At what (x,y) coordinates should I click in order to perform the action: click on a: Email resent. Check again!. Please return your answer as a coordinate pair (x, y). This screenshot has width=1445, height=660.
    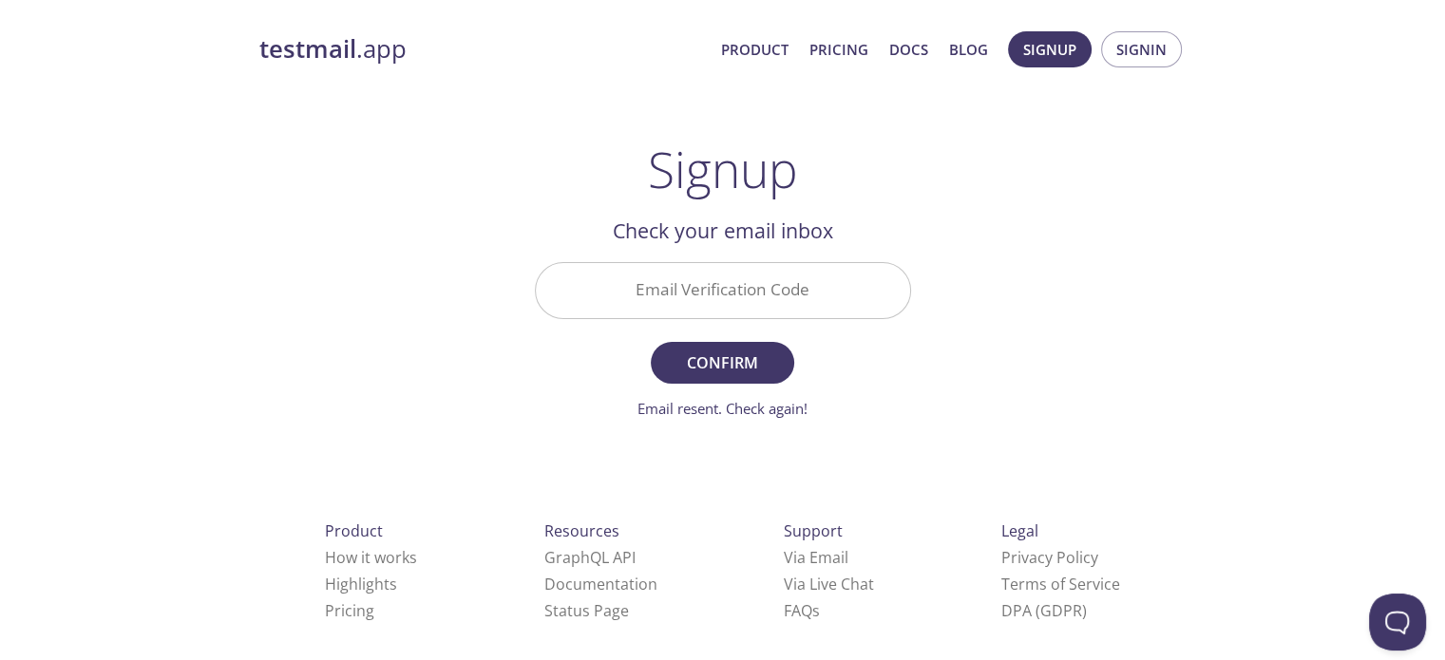
    Looking at the image, I should click on (722, 408).